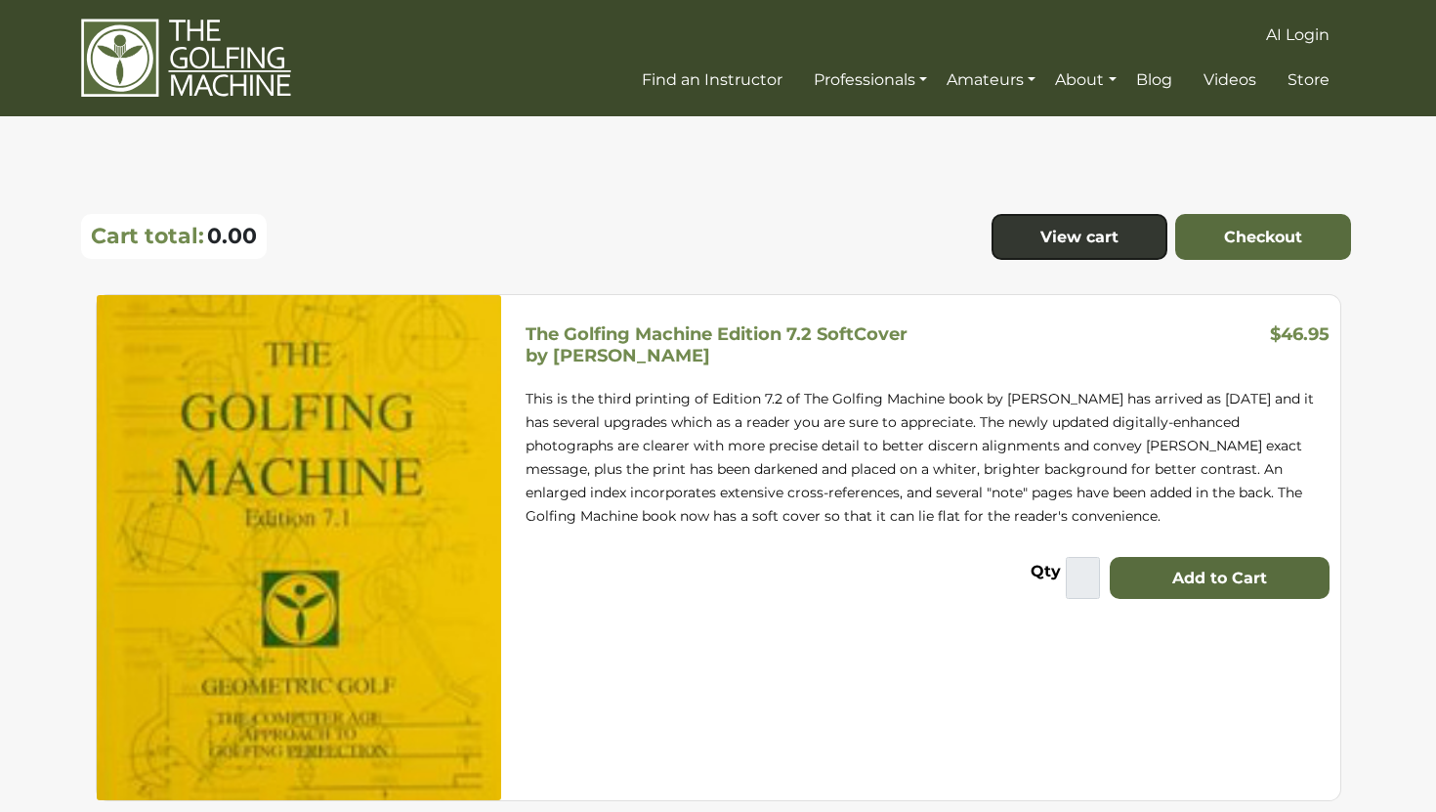  I want to click on span: Blog, so click(1153, 79).